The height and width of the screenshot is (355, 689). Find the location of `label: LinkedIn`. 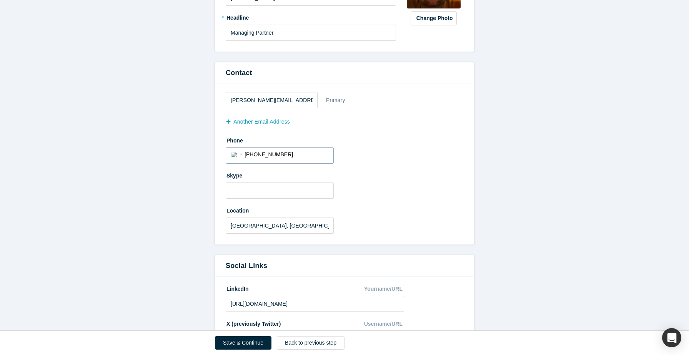

label: LinkedIn is located at coordinates (237, 287).